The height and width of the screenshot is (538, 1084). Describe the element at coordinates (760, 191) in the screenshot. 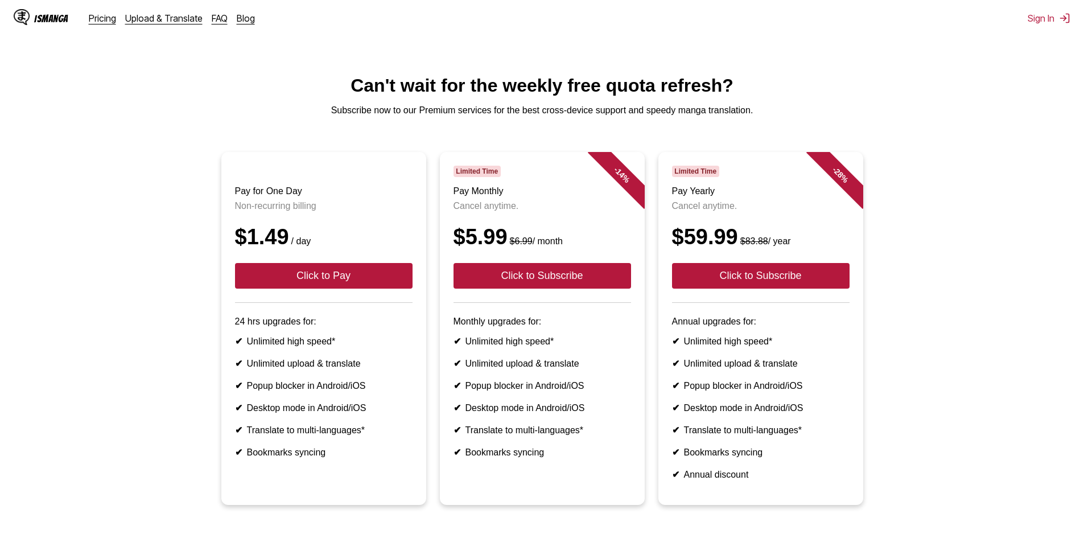

I see `h3: Pay Yearly` at that location.